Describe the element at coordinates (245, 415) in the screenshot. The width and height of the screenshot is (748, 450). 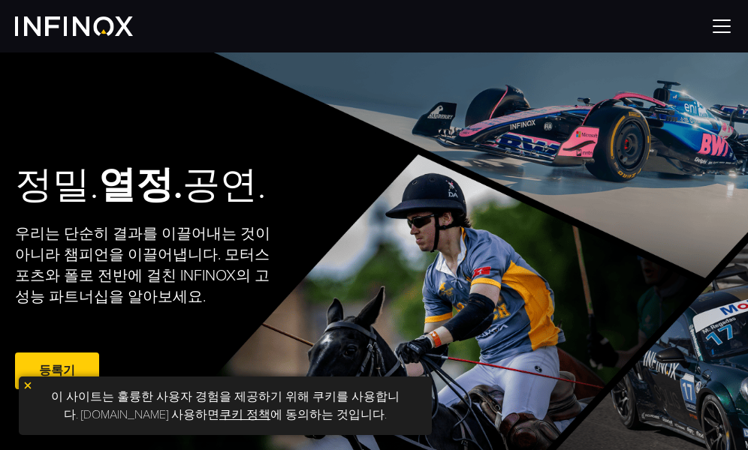
I see `a: 쿠키 정책` at that location.